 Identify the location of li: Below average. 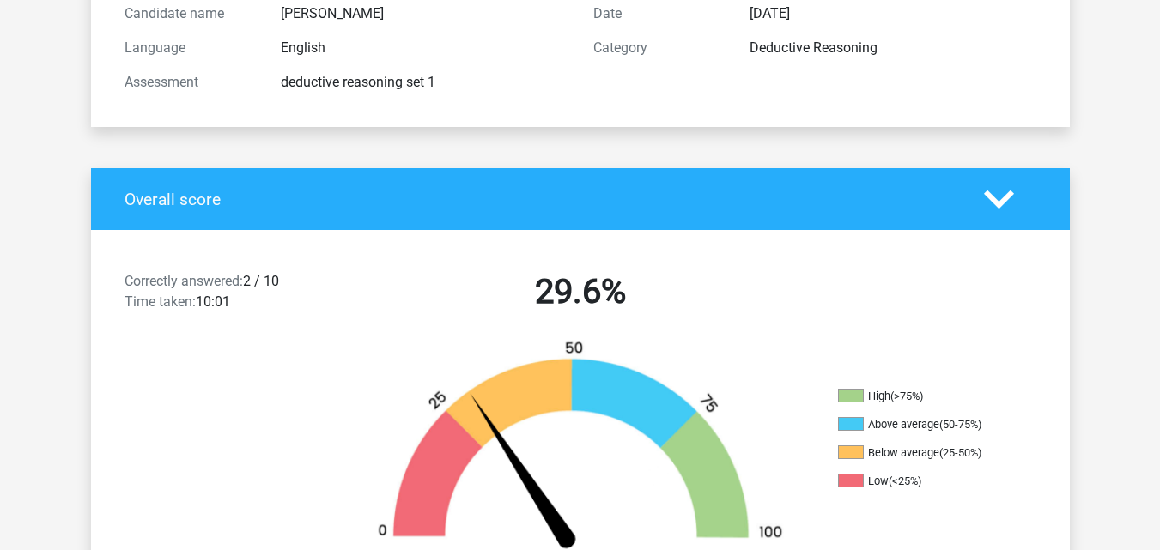
(924, 453).